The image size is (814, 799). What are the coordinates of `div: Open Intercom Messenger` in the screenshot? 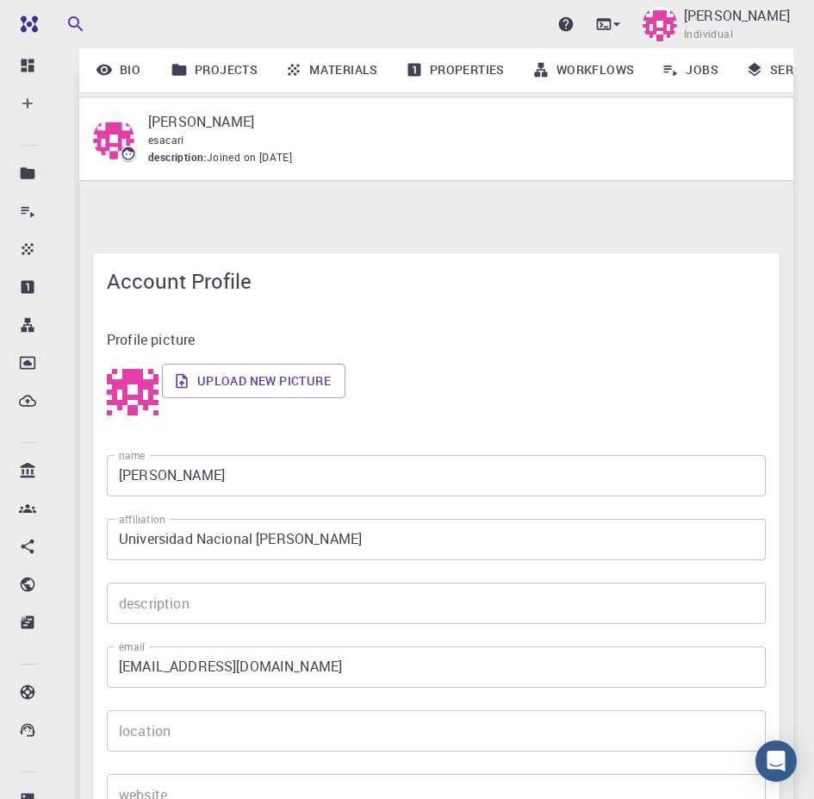 It's located at (776, 761).